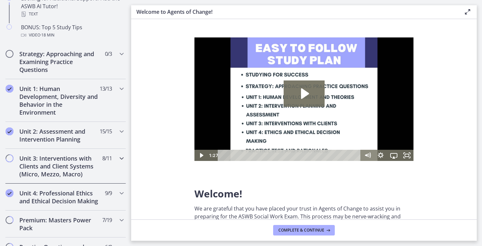 The height and width of the screenshot is (246, 482). I want to click on span: 8 / 11, so click(107, 158).